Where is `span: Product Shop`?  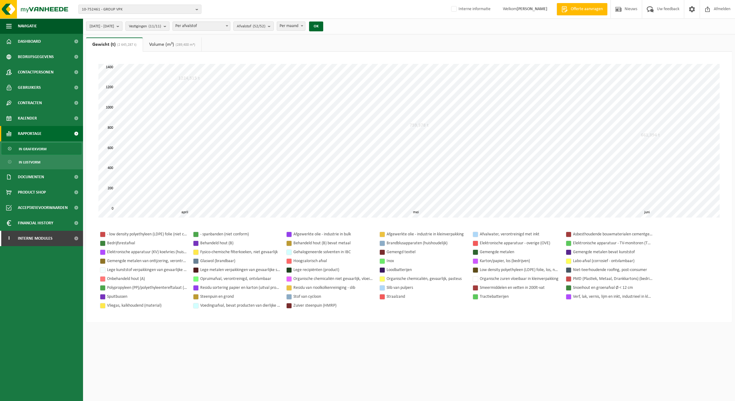 span: Product Shop is located at coordinates (32, 193).